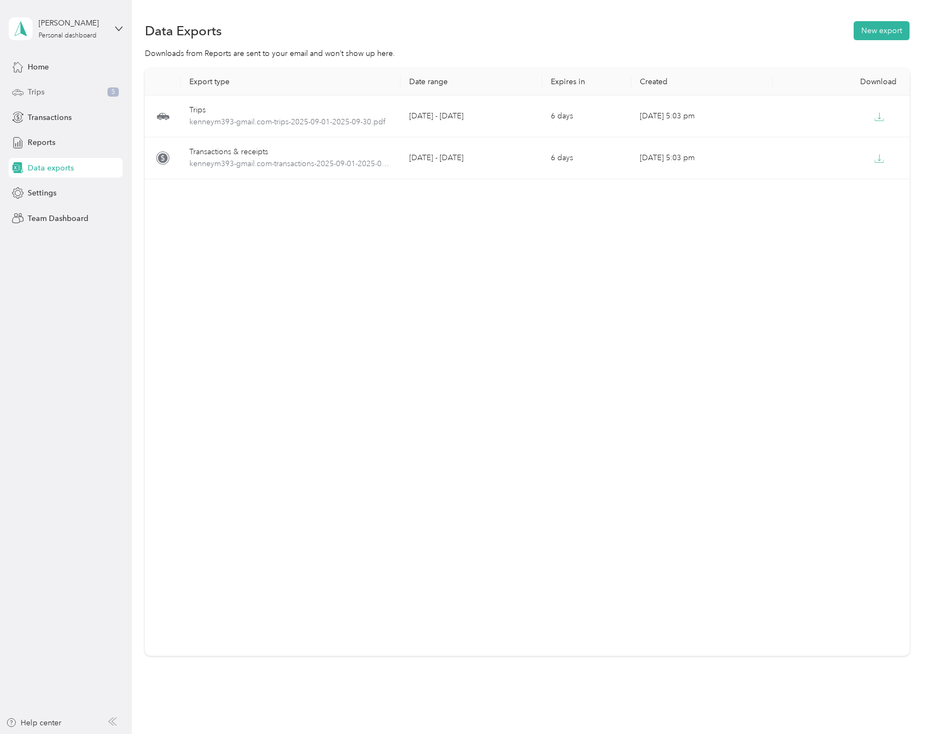 The height and width of the screenshot is (734, 928). What do you see at coordinates (290, 122) in the screenshot?
I see `span: kenneym393-gmail.com-trips-2025-09-01-2025-09-30.pdf` at bounding box center [290, 122].